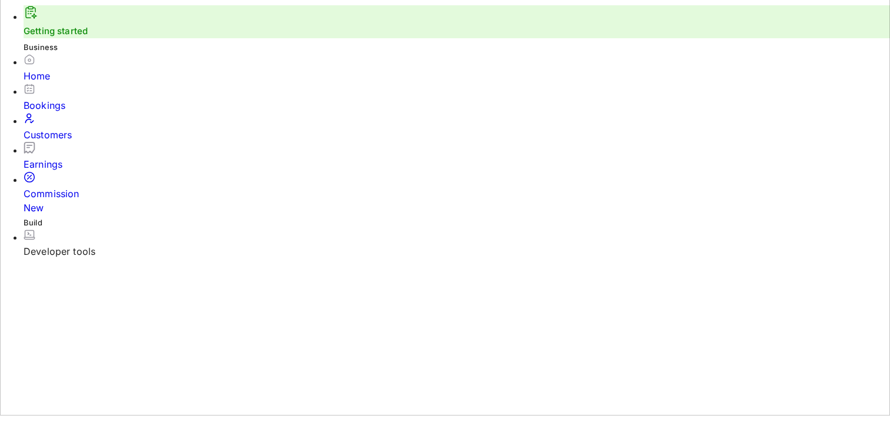  I want to click on a: CommissionNew, so click(457, 193).